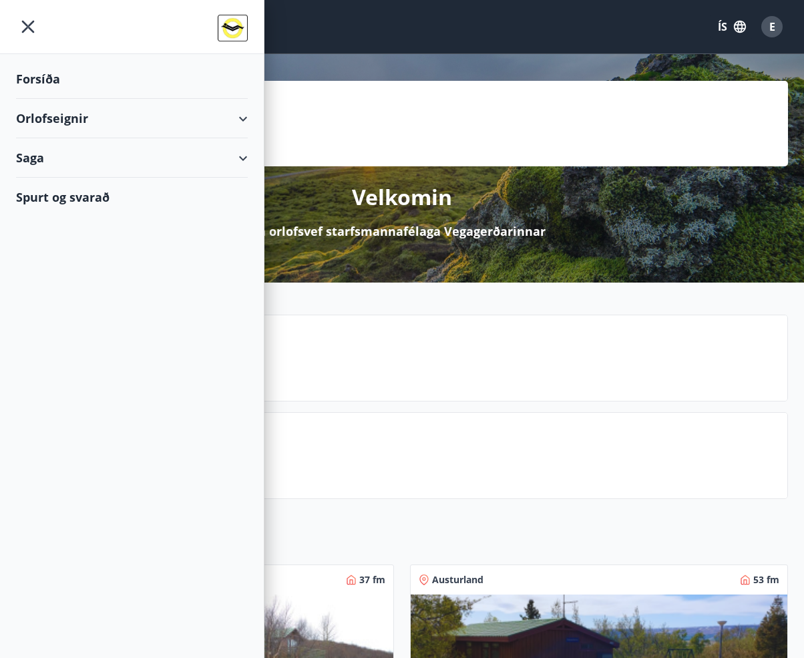 The height and width of the screenshot is (658, 804). Describe the element at coordinates (232, 28) in the screenshot. I see `img: union_logo` at that location.